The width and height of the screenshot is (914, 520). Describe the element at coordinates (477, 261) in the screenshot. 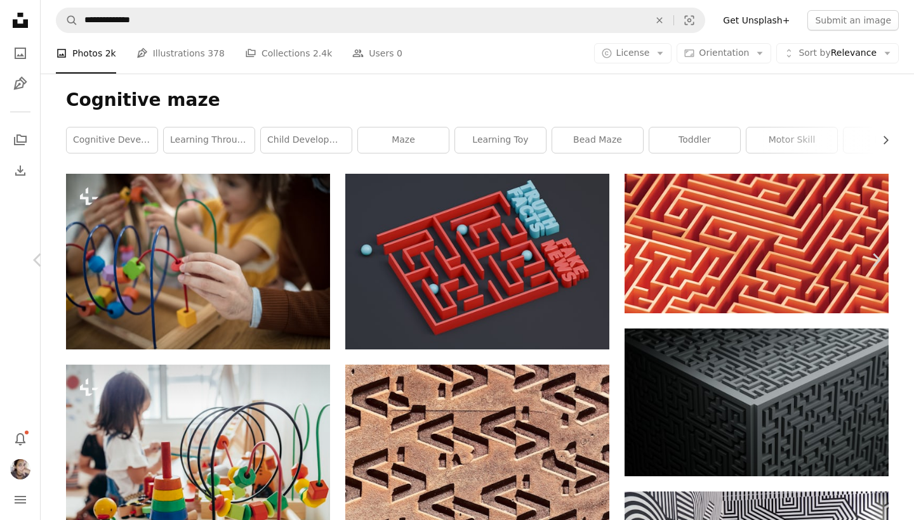

I see `img: a red maze with a blue ball in the middle` at that location.